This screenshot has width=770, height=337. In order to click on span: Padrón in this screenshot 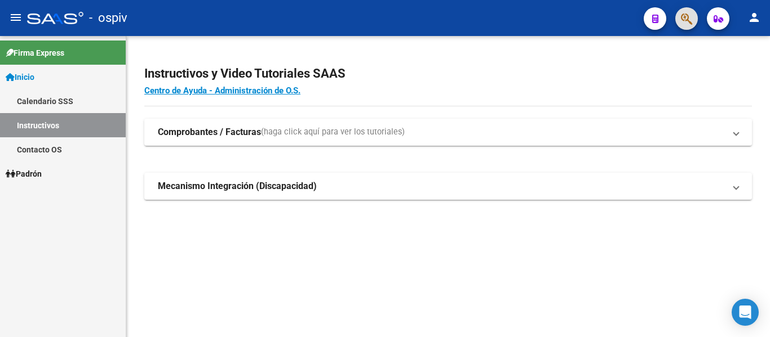, I will do `click(24, 174)`.